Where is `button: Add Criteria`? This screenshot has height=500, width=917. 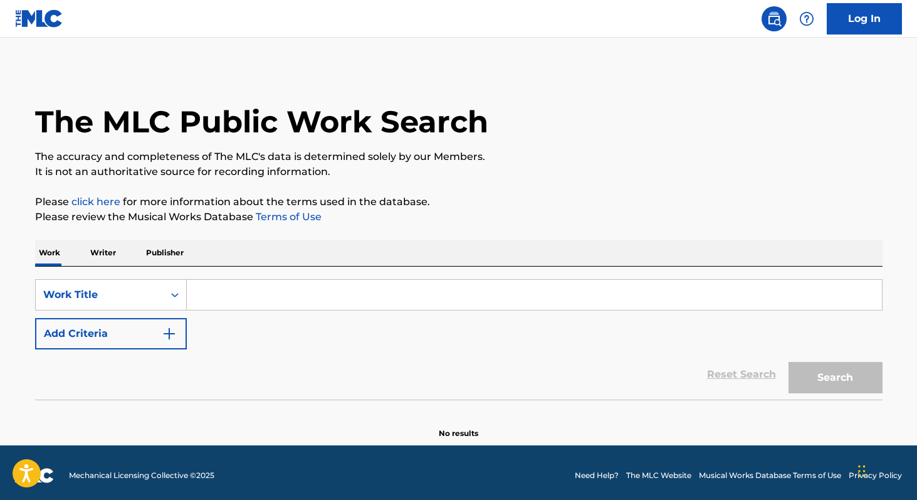 button: Add Criteria is located at coordinates (111, 334).